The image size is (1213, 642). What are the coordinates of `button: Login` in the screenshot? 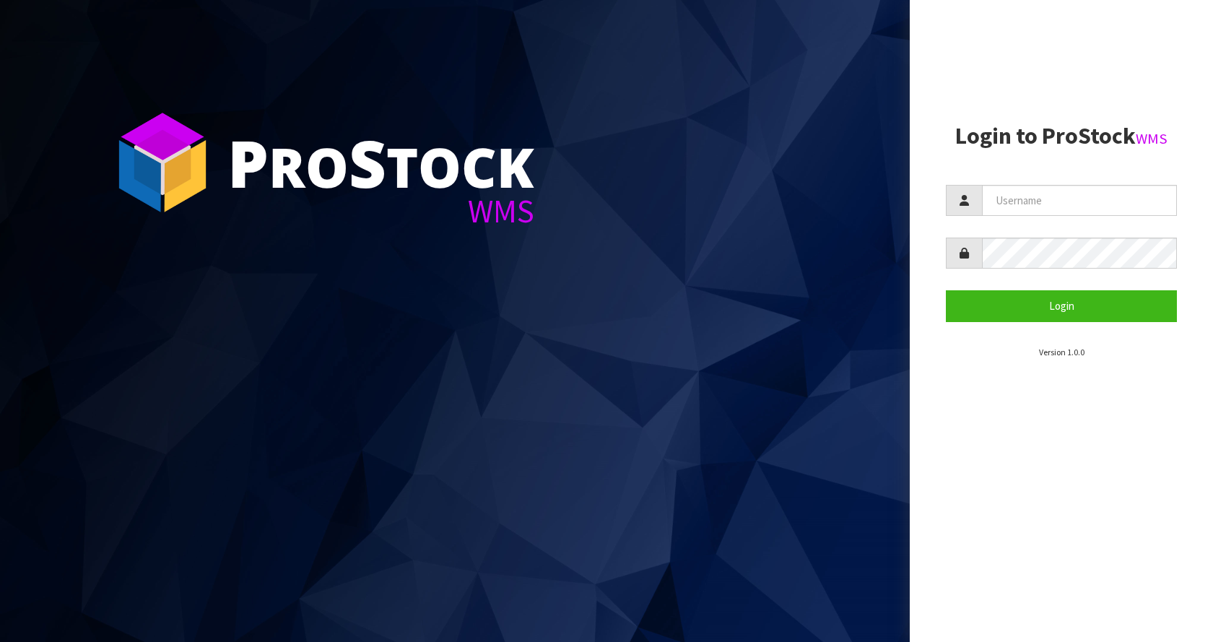 It's located at (1061, 305).